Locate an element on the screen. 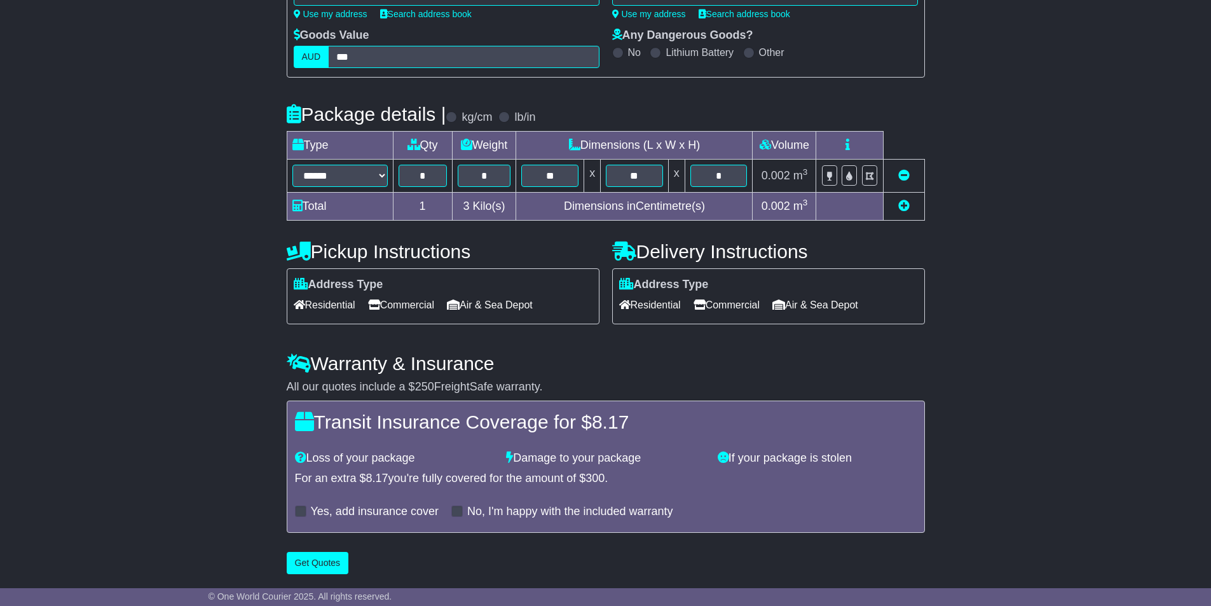  td: Type is located at coordinates (339, 146).